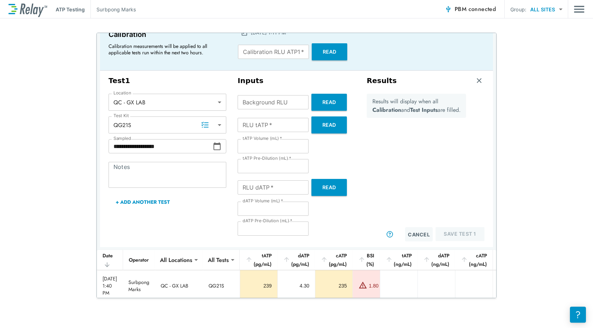  Describe the element at coordinates (139, 260) in the screenshot. I see `div: Operator` at that location.